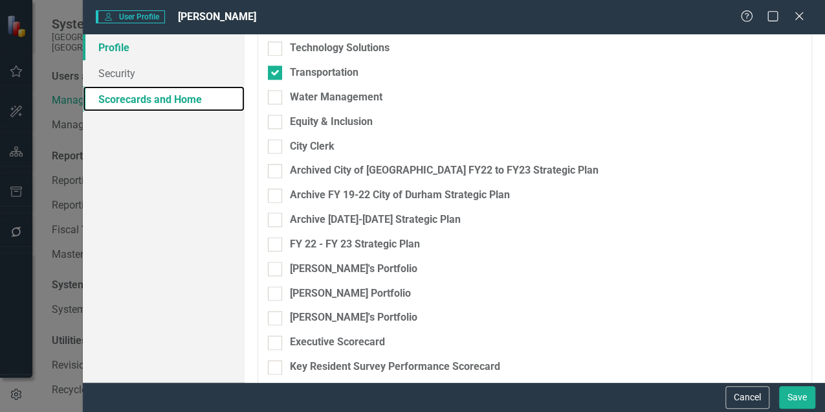 The height and width of the screenshot is (412, 825). What do you see at coordinates (164, 47) in the screenshot?
I see `a: Profile` at bounding box center [164, 47].